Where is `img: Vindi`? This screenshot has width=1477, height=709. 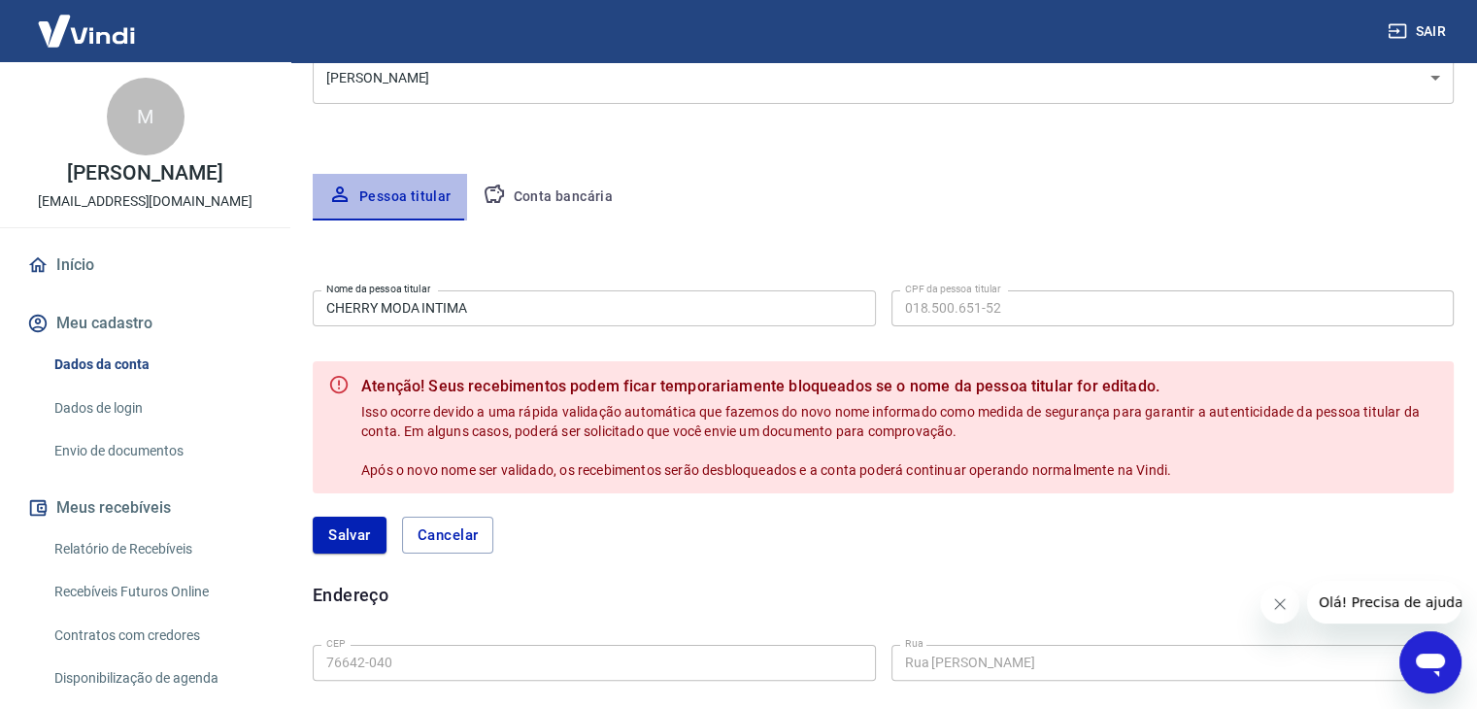 img: Vindi is located at coordinates (86, 30).